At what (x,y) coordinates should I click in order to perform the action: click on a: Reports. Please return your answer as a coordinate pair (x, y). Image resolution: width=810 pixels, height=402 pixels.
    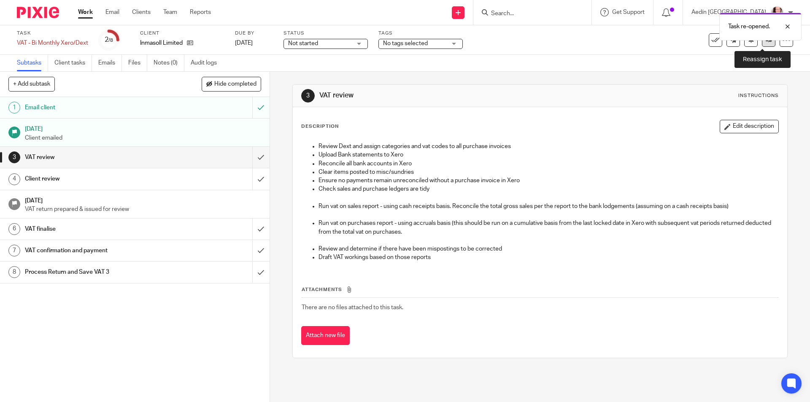
    Looking at the image, I should click on (200, 12).